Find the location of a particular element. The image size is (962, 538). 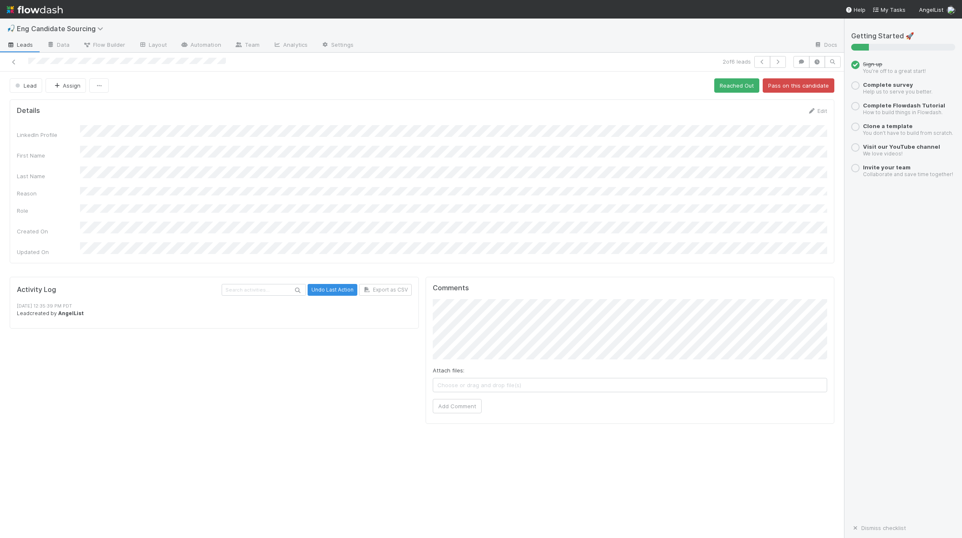

div: Last Name is located at coordinates (48, 176).